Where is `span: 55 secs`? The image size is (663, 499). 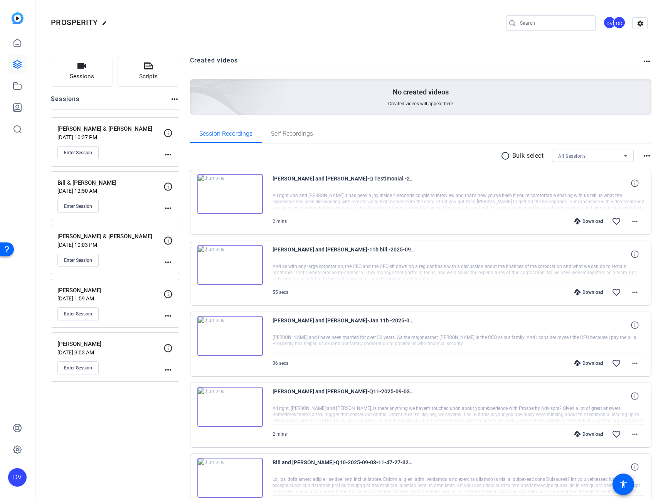 span: 55 secs is located at coordinates (280, 292).